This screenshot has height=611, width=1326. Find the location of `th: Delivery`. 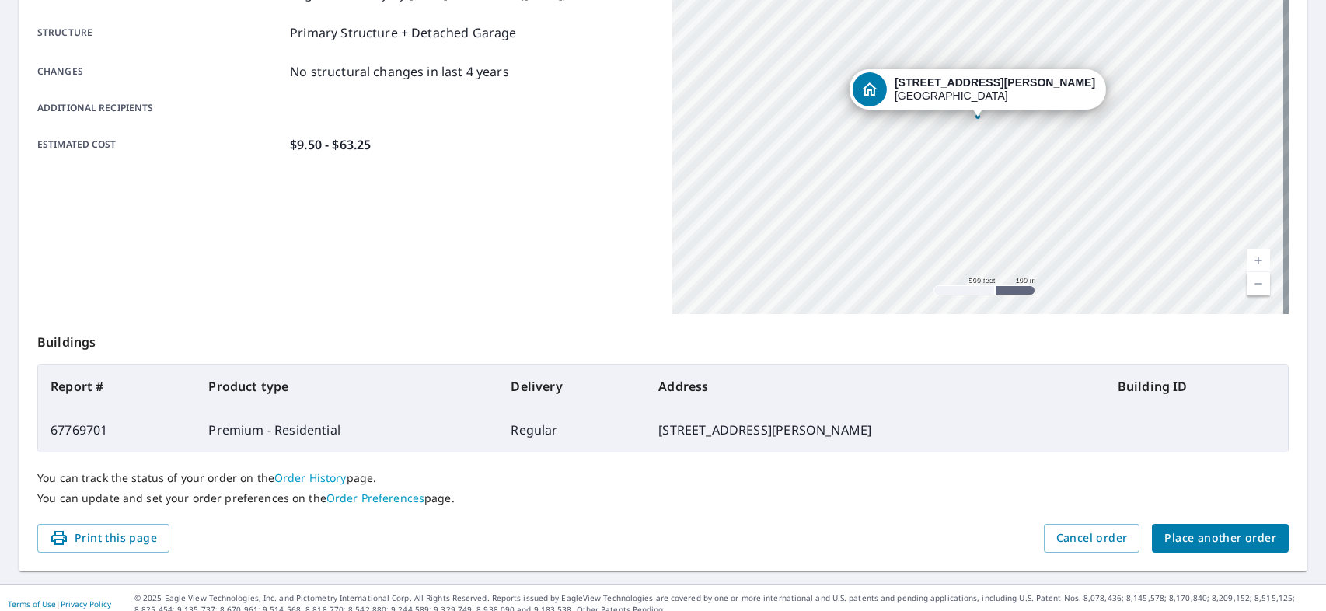

th: Delivery is located at coordinates (572, 386).